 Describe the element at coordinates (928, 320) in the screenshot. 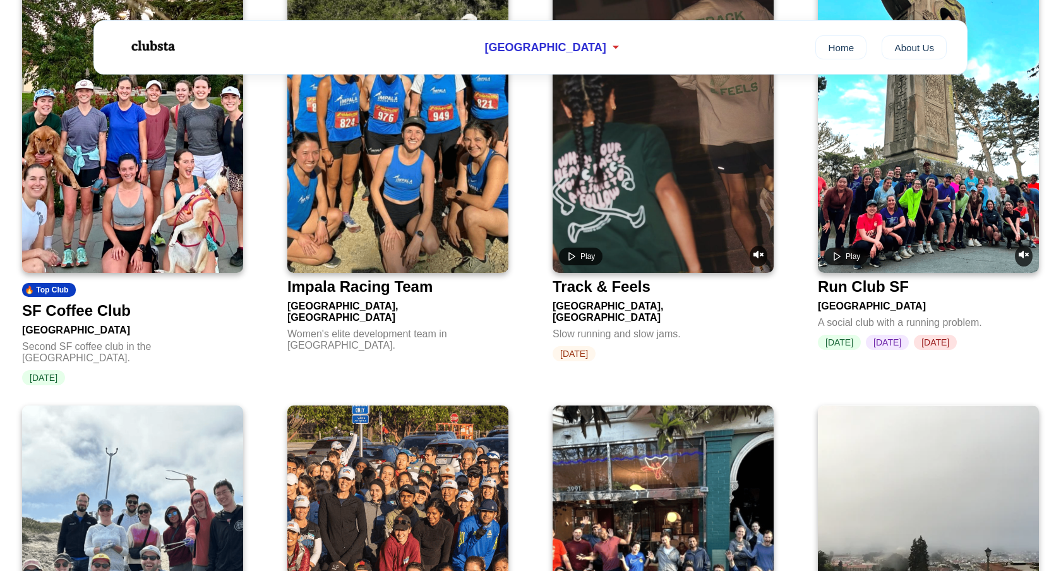

I see `div: A social club with a running problem.` at that location.